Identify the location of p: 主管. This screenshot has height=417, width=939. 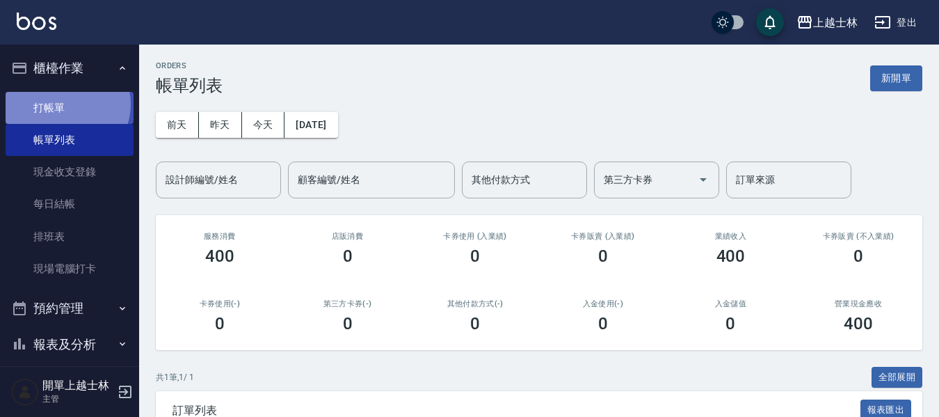
(78, 399).